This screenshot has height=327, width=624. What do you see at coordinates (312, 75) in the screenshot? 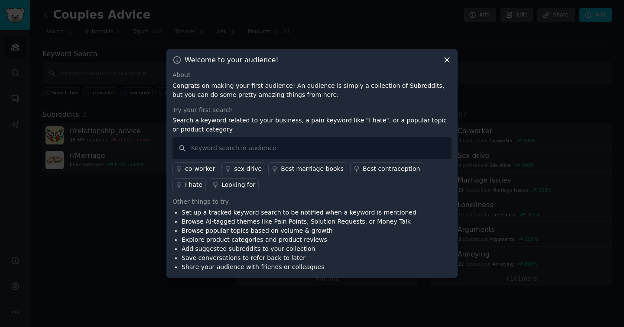
I see `div: About` at bounding box center [312, 75].